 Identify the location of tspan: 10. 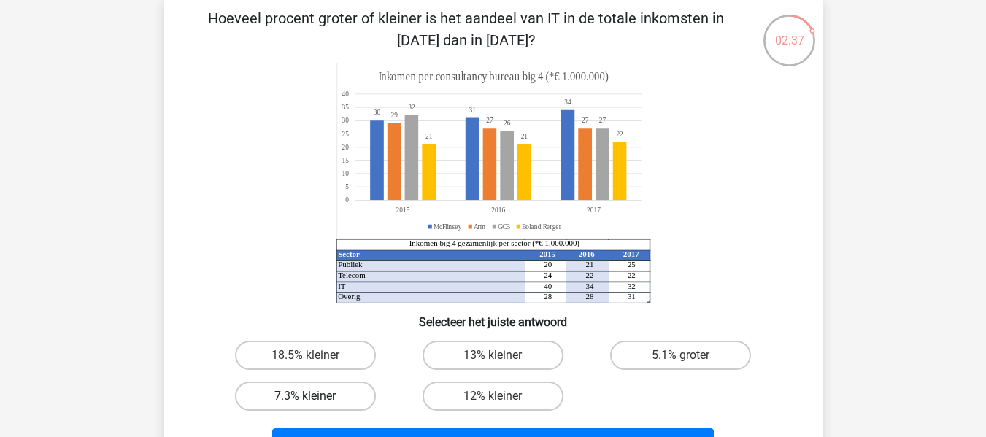
(345, 174).